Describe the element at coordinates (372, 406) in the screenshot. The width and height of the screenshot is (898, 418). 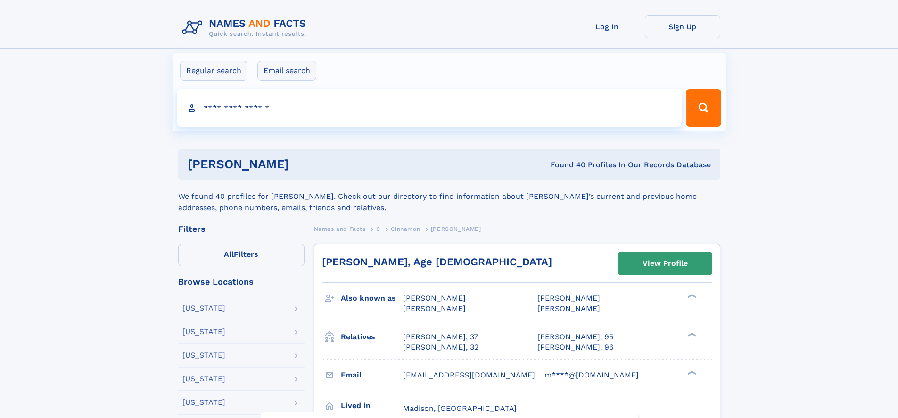
I see `h3: Lived in` at that location.